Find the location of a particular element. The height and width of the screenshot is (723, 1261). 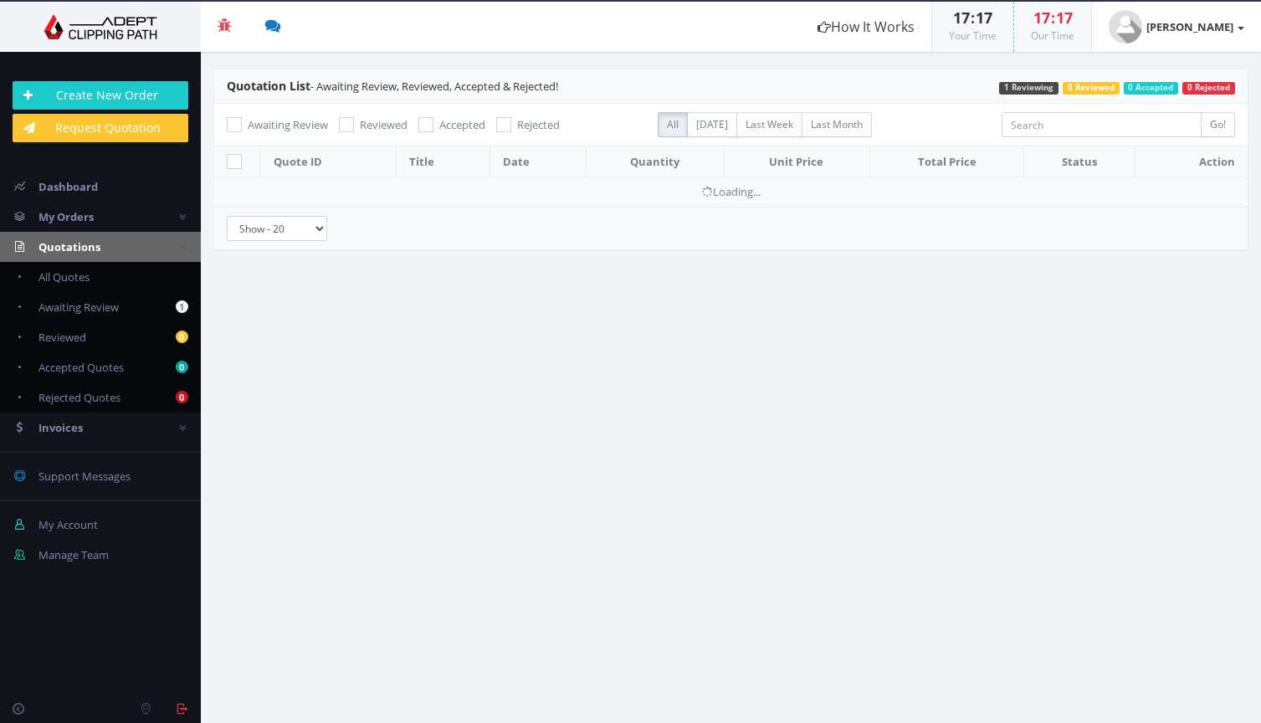

span: Rejected is located at coordinates (538, 125).